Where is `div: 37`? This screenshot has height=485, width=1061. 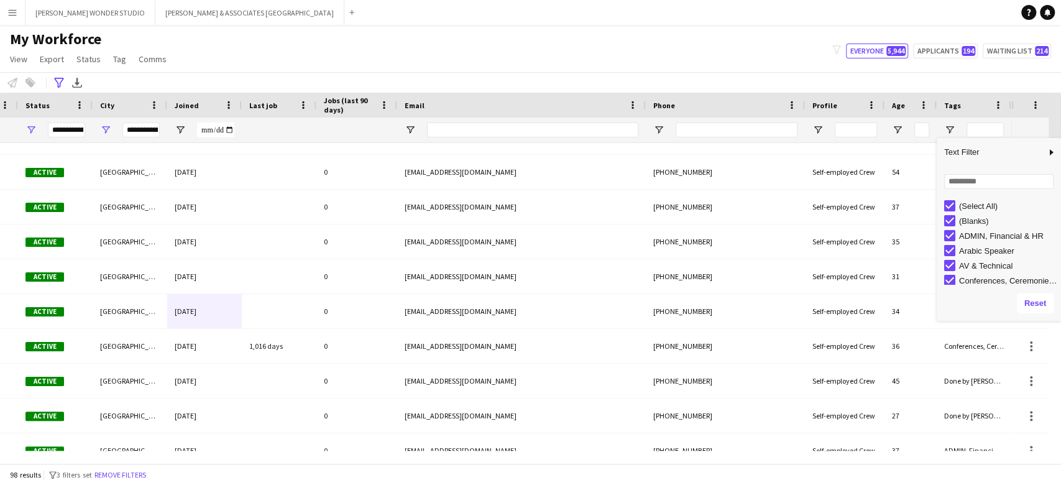 div: 37 is located at coordinates (911, 206).